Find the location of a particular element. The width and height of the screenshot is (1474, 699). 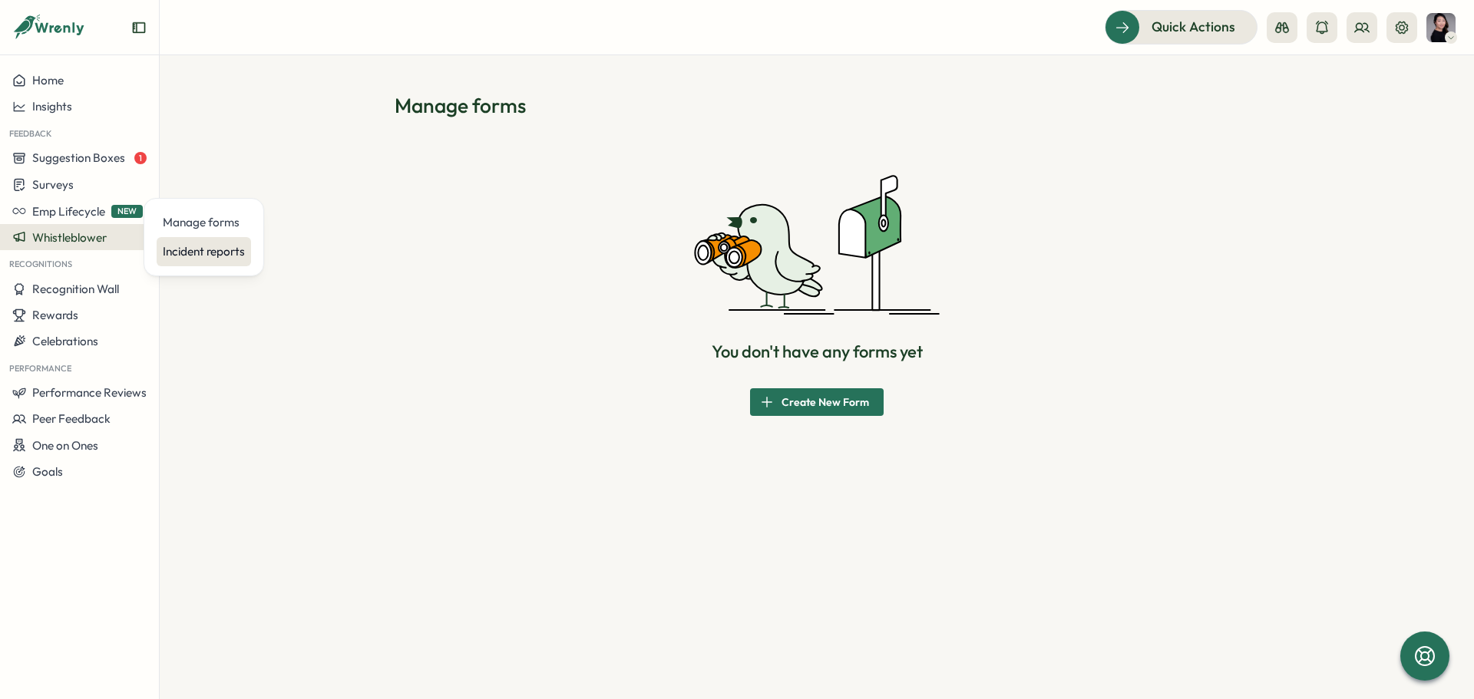

div: Incident reports is located at coordinates (203, 252).